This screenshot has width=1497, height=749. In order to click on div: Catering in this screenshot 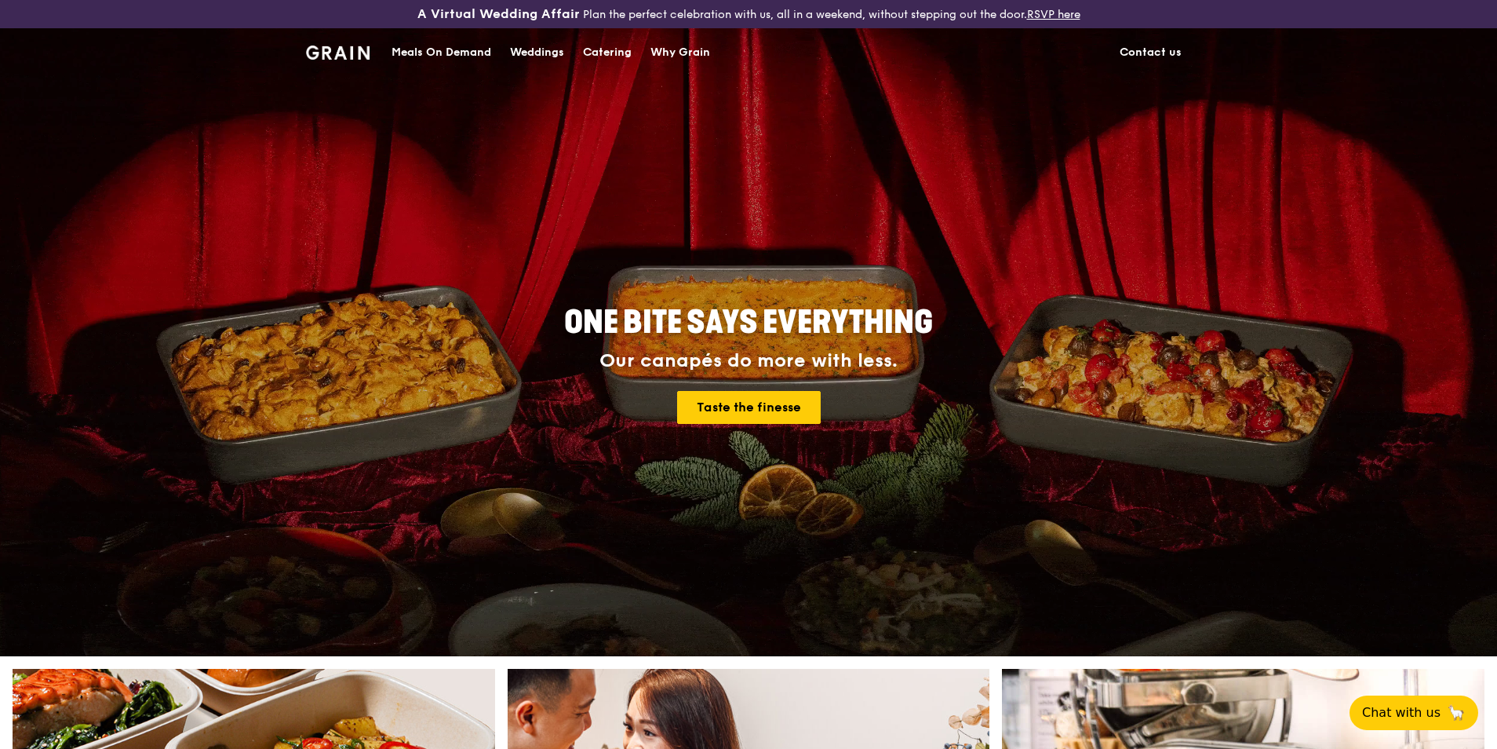, I will do `click(607, 53)`.